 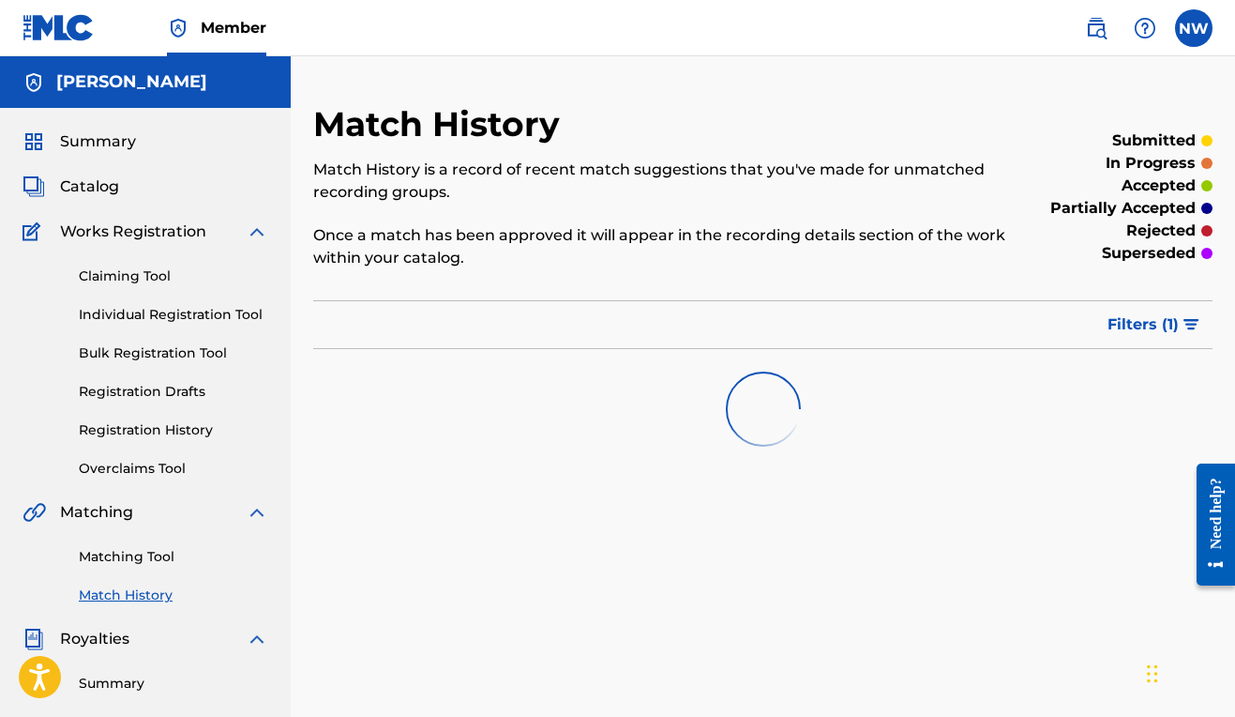 I want to click on a: Match History, so click(x=174, y=595).